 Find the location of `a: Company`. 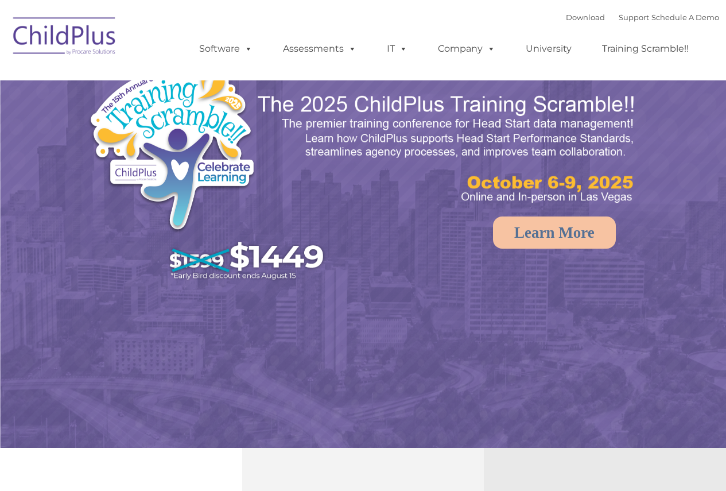

a: Company is located at coordinates (467, 49).